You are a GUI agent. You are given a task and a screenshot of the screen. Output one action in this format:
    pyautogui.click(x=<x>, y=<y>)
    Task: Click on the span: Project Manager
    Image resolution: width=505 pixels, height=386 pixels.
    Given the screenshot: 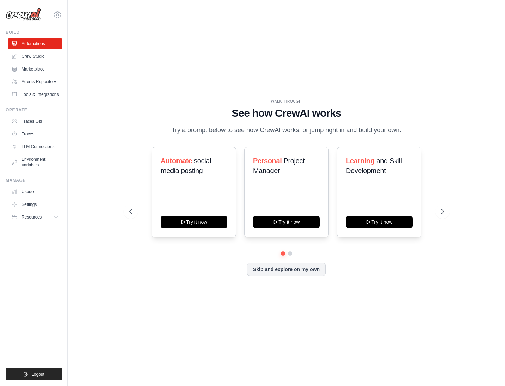 What is the action you would take?
    pyautogui.click(x=279, y=166)
    